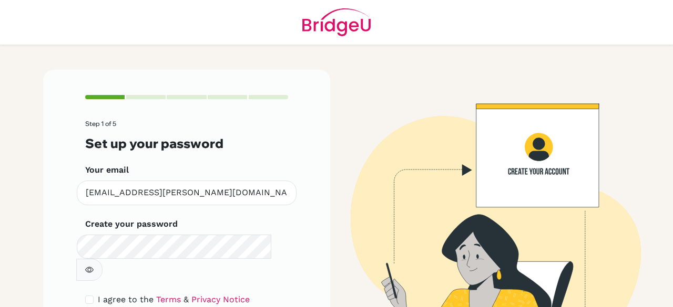 Image resolution: width=673 pixels, height=307 pixels. What do you see at coordinates (126, 300) in the screenshot?
I see `span: I agree to the` at bounding box center [126, 300].